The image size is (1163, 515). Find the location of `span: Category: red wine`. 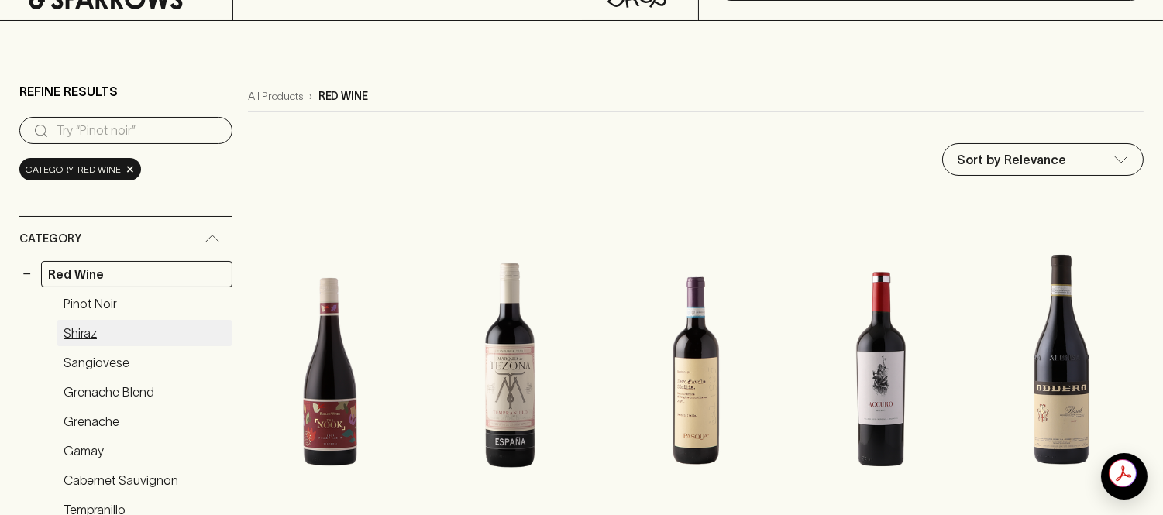

span: Category: red wine is located at coordinates (73, 170).